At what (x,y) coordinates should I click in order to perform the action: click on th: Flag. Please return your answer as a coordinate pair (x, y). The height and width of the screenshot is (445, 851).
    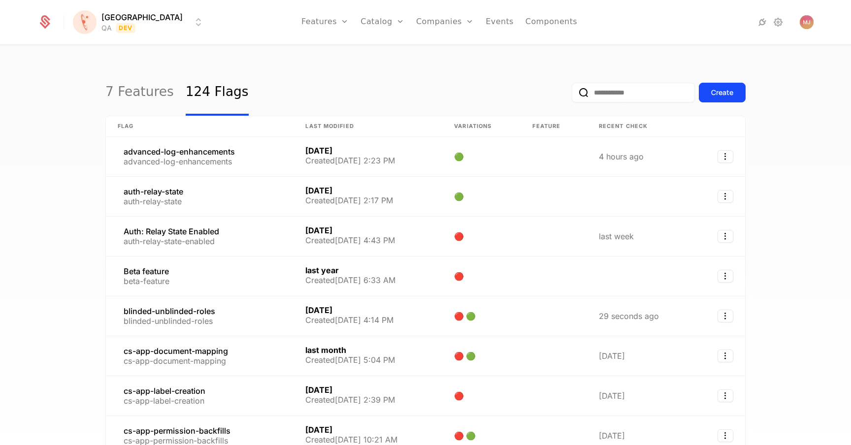
    Looking at the image, I should click on (199, 127).